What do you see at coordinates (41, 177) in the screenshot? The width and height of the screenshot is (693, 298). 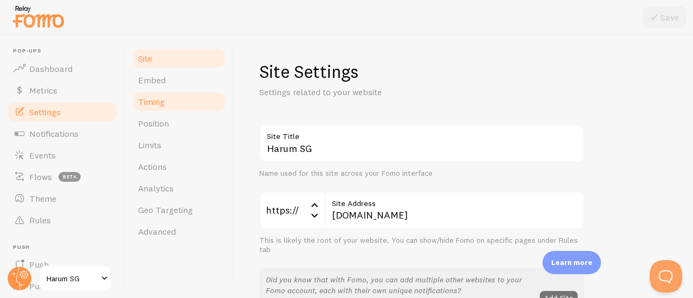 I see `span: Flows` at bounding box center [41, 177].